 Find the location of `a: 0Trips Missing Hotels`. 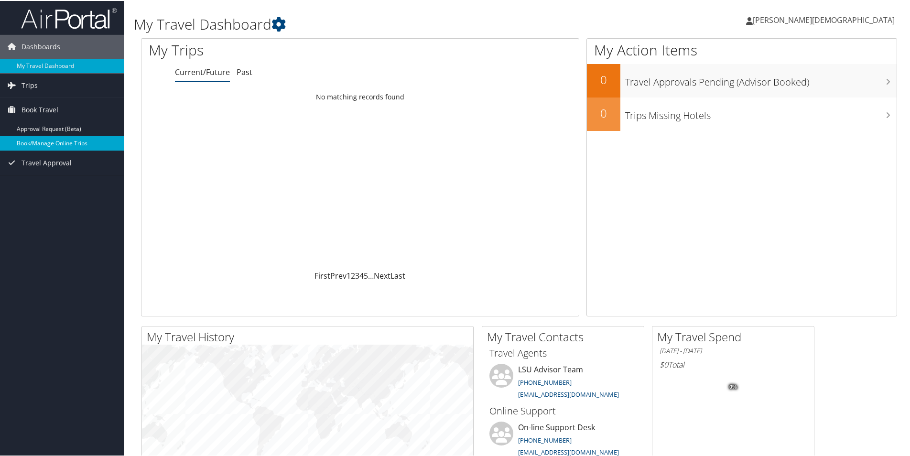

a: 0Trips Missing Hotels is located at coordinates (742, 113).